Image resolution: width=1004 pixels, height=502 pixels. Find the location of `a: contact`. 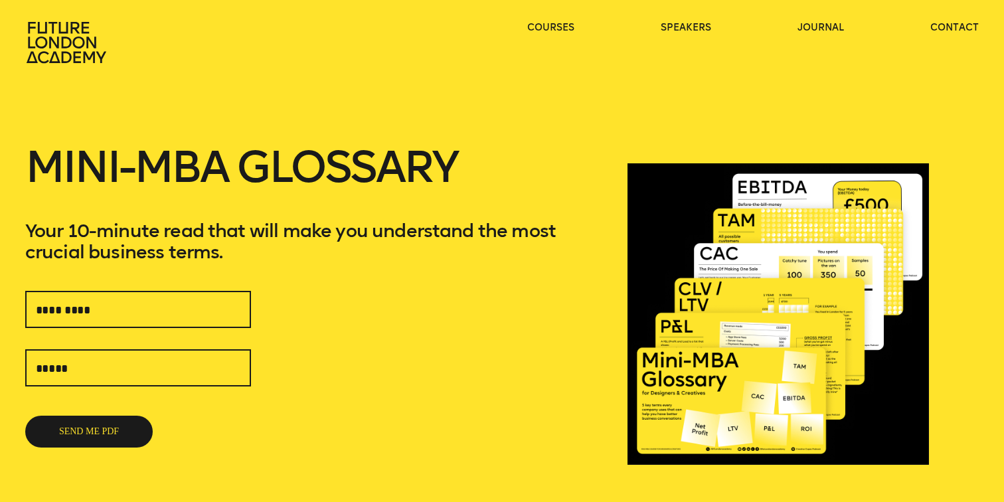

a: contact is located at coordinates (954, 28).